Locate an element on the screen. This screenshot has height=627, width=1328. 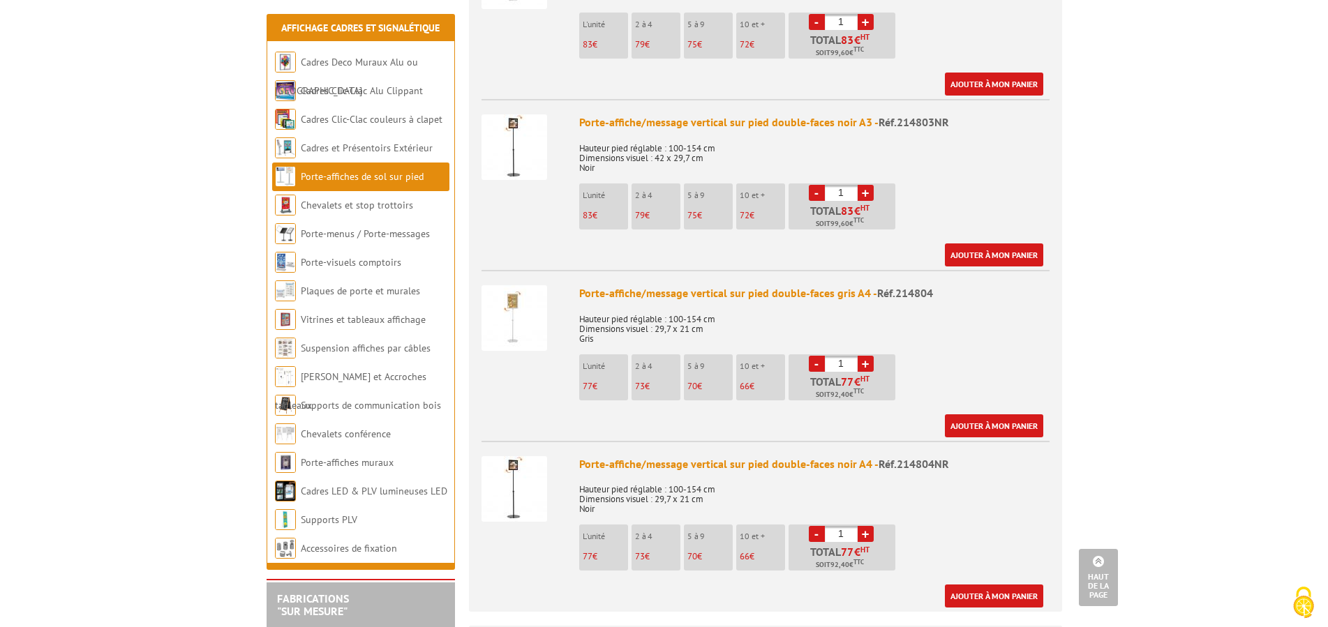
a: Vitrines et tableaux affichage is located at coordinates (363, 320).